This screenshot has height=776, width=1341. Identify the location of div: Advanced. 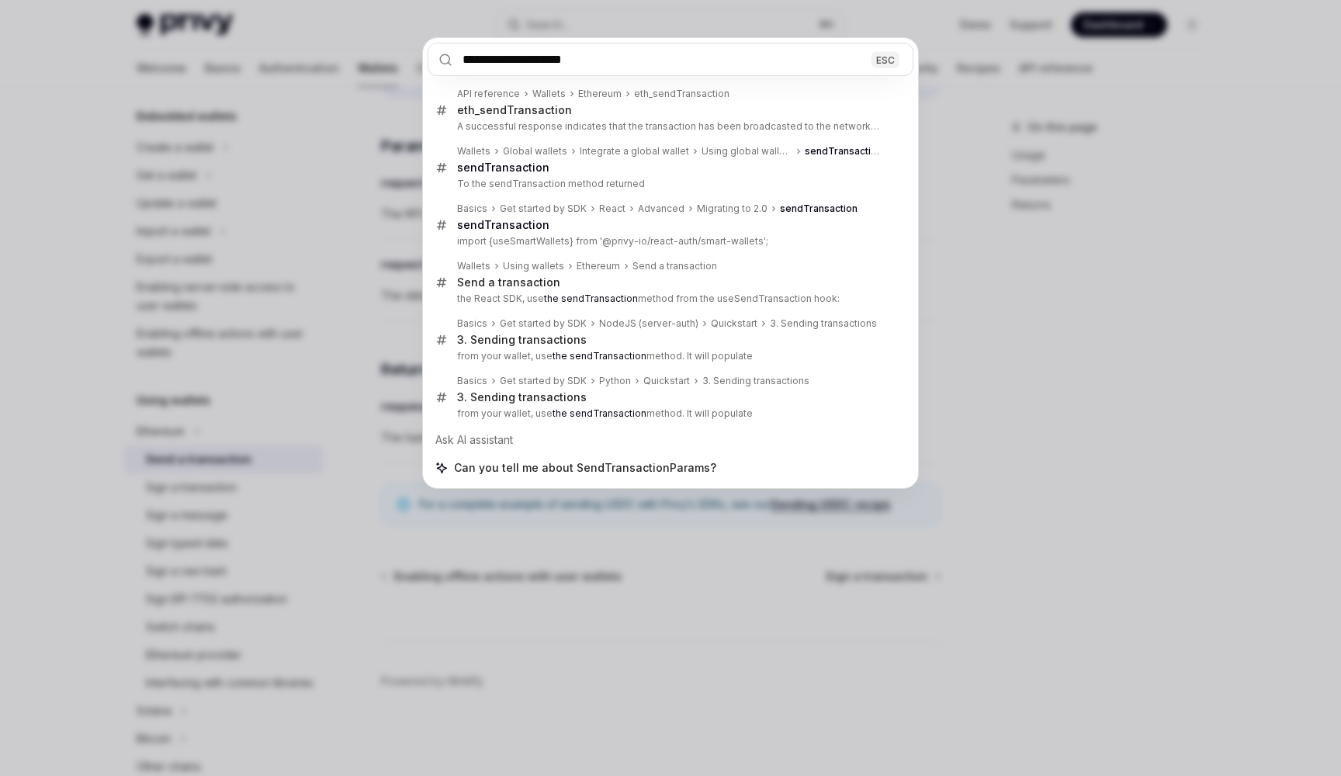
(661, 209).